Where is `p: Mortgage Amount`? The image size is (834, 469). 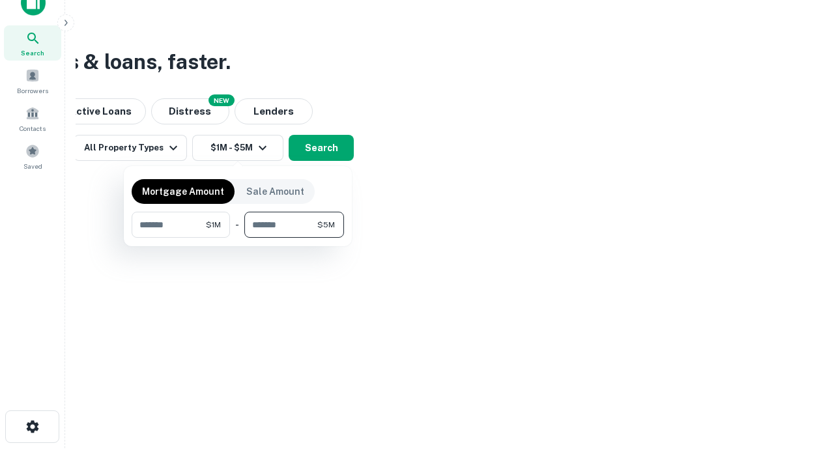
p: Mortgage Amount is located at coordinates (183, 192).